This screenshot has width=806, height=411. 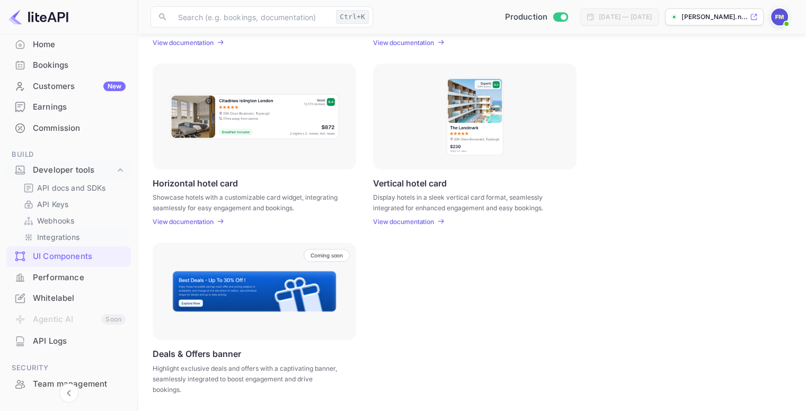 What do you see at coordinates (68, 256) in the screenshot?
I see `a: UI Components` at bounding box center [68, 256].